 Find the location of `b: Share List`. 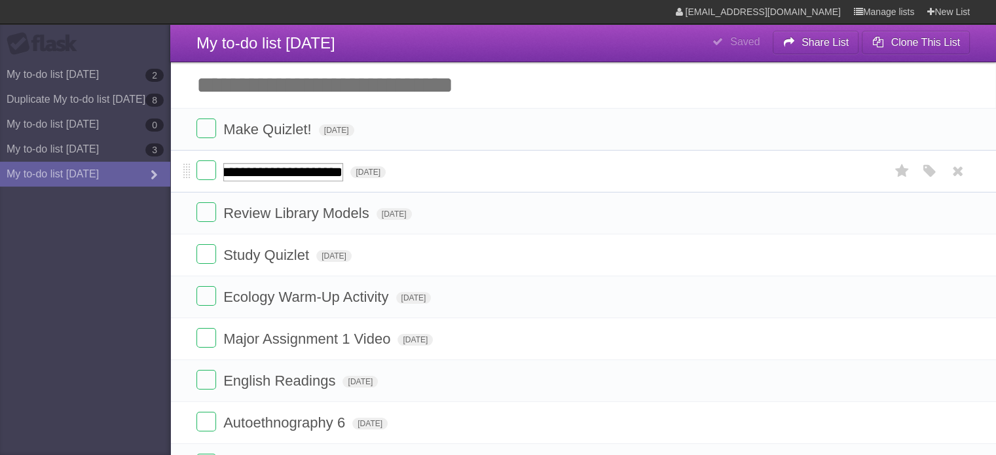

b: Share List is located at coordinates (825, 42).